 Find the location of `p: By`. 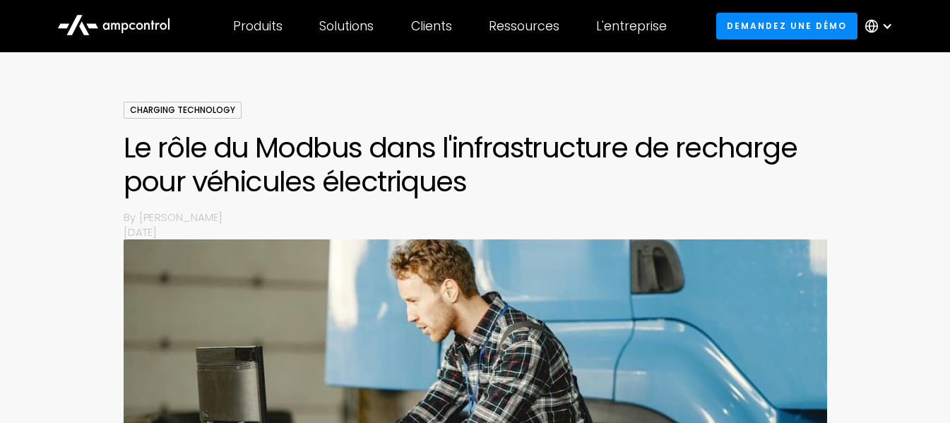

p: By is located at coordinates (131, 217).